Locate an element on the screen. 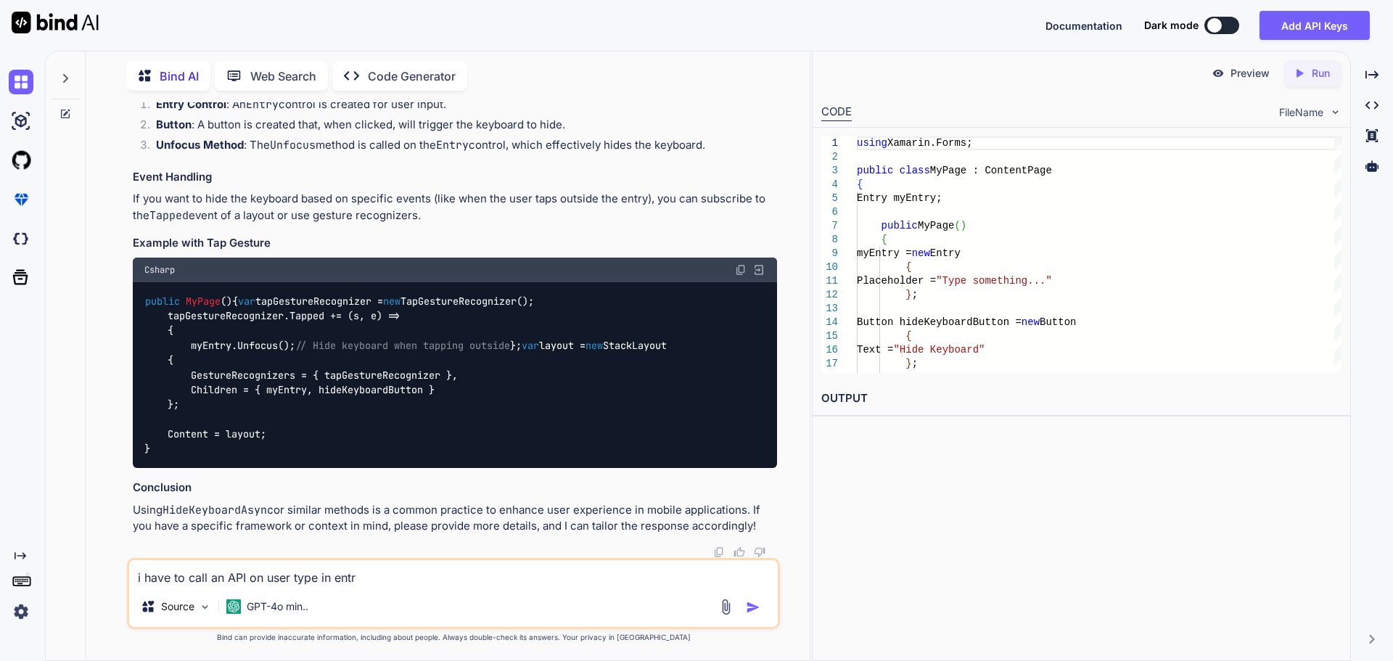 This screenshot has width=1393, height=661. p: Preview is located at coordinates (1250, 73).